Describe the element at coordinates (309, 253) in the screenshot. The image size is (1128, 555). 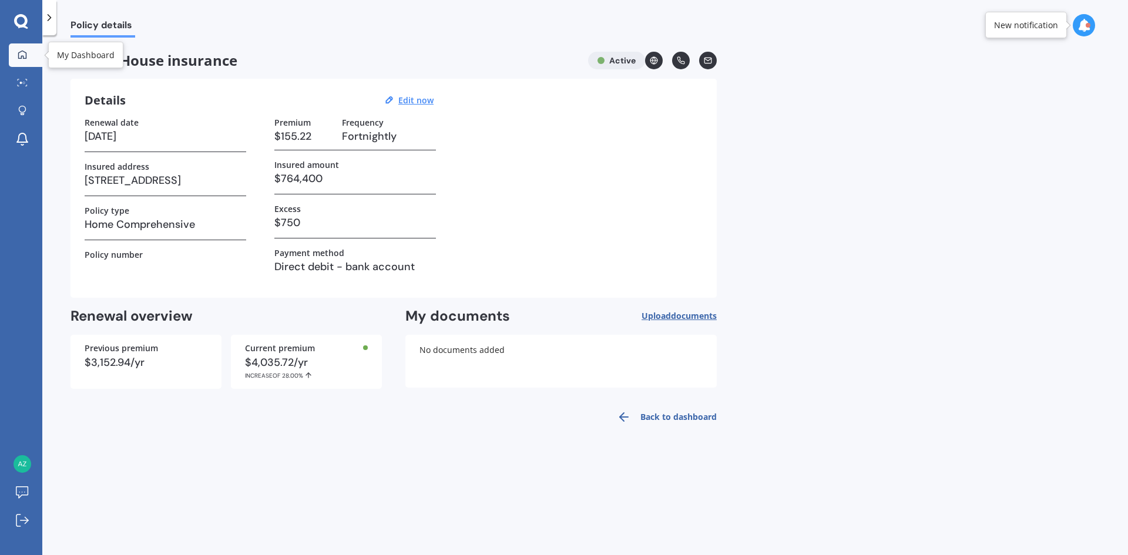
I see `label: Payment method` at that location.